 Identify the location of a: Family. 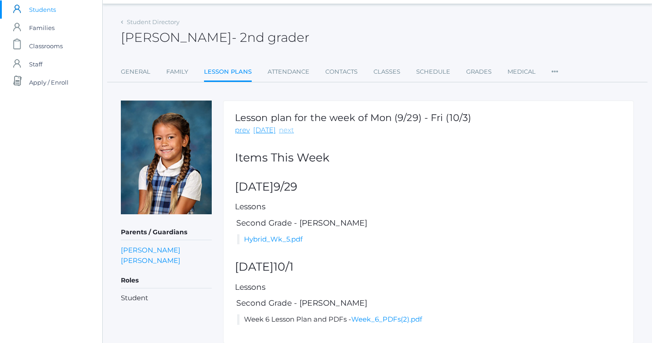
(177, 72).